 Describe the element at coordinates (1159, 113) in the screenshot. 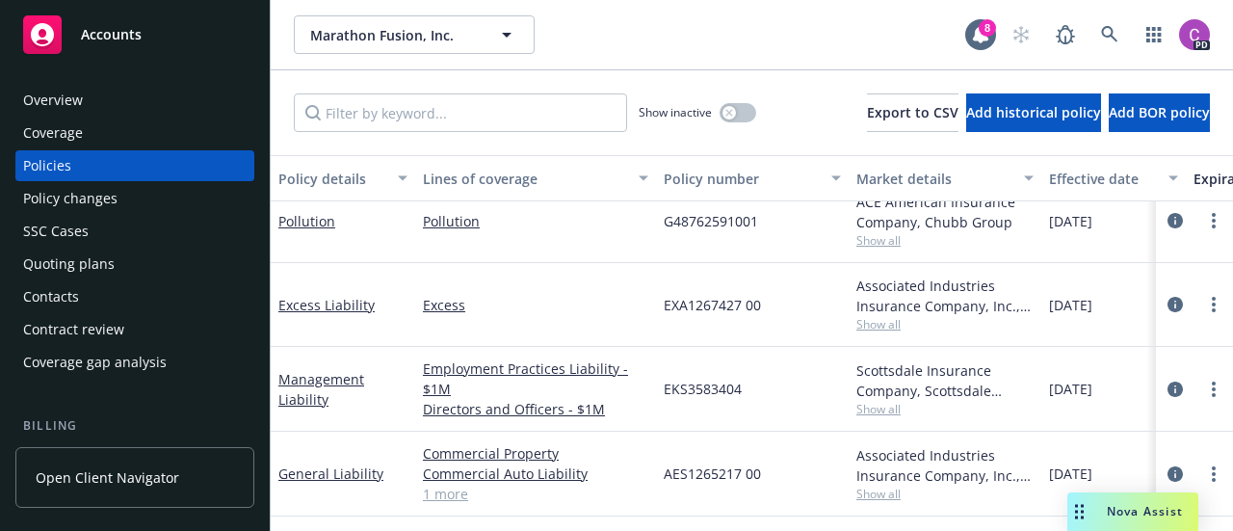

I see `button: Add BOR policy` at that location.